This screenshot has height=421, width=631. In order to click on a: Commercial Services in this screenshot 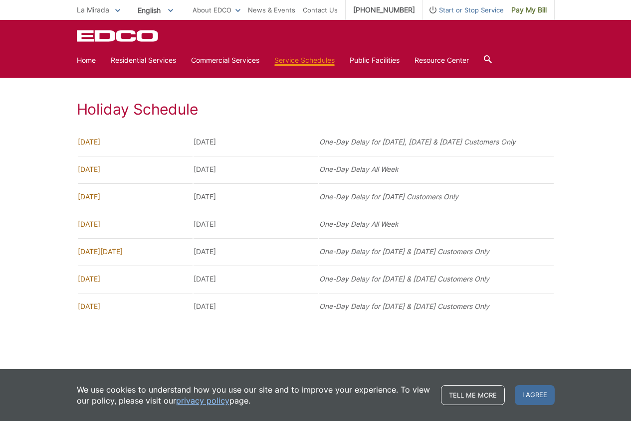, I will do `click(225, 60)`.